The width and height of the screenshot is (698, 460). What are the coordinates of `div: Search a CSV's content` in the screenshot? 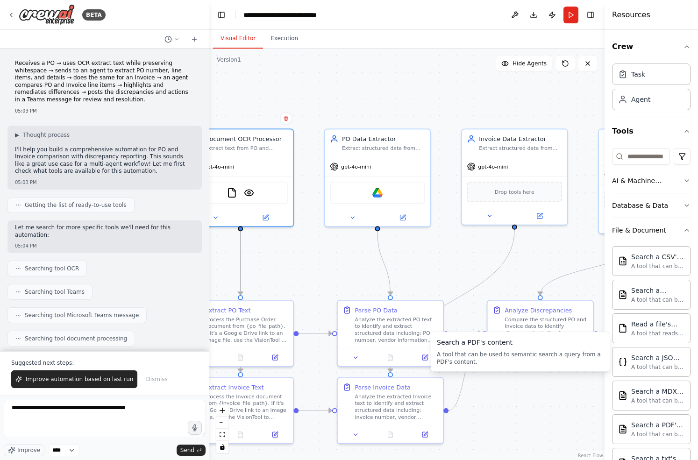 It's located at (658, 257).